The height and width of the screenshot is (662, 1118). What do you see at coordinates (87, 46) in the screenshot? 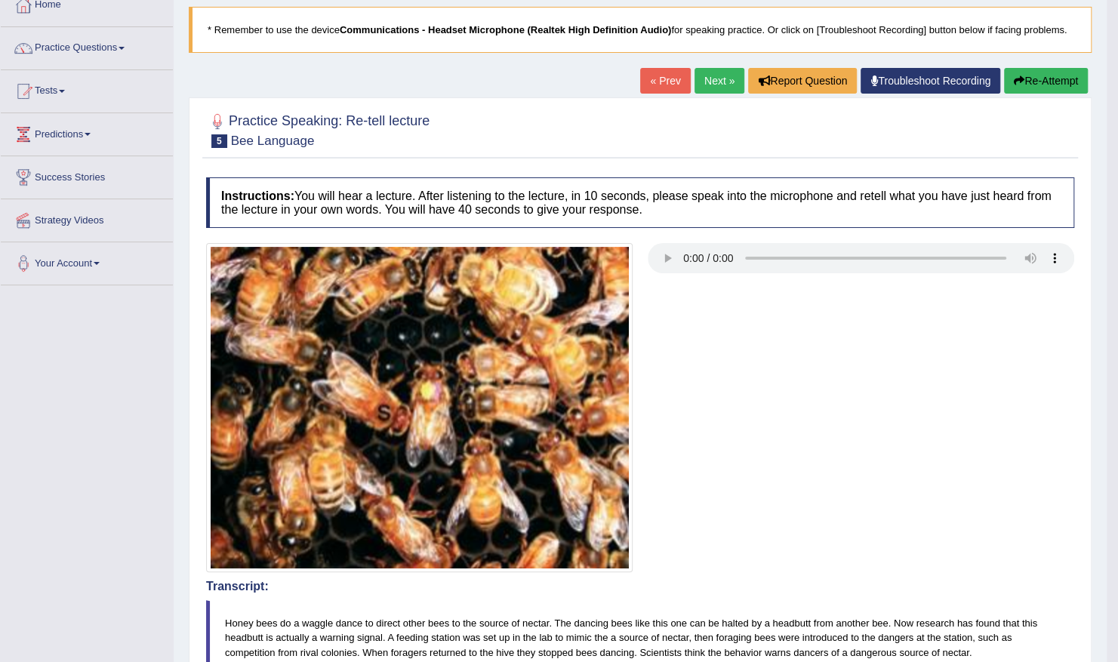
I see `a: Practice Questions` at bounding box center [87, 46].